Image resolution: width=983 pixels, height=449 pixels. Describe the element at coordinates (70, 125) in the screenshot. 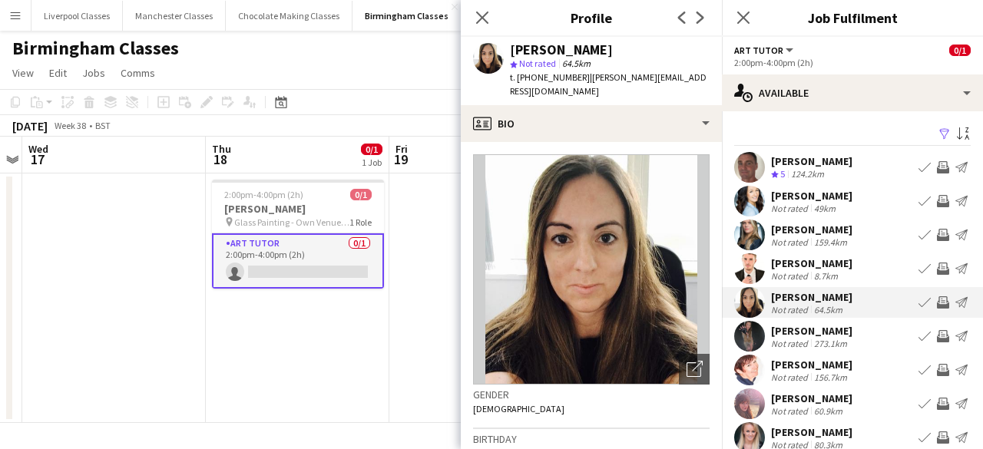

I see `span: Week 38` at that location.